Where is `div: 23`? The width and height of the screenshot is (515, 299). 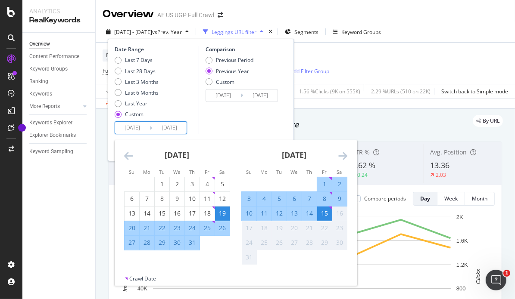 div: 23 is located at coordinates (177, 228).